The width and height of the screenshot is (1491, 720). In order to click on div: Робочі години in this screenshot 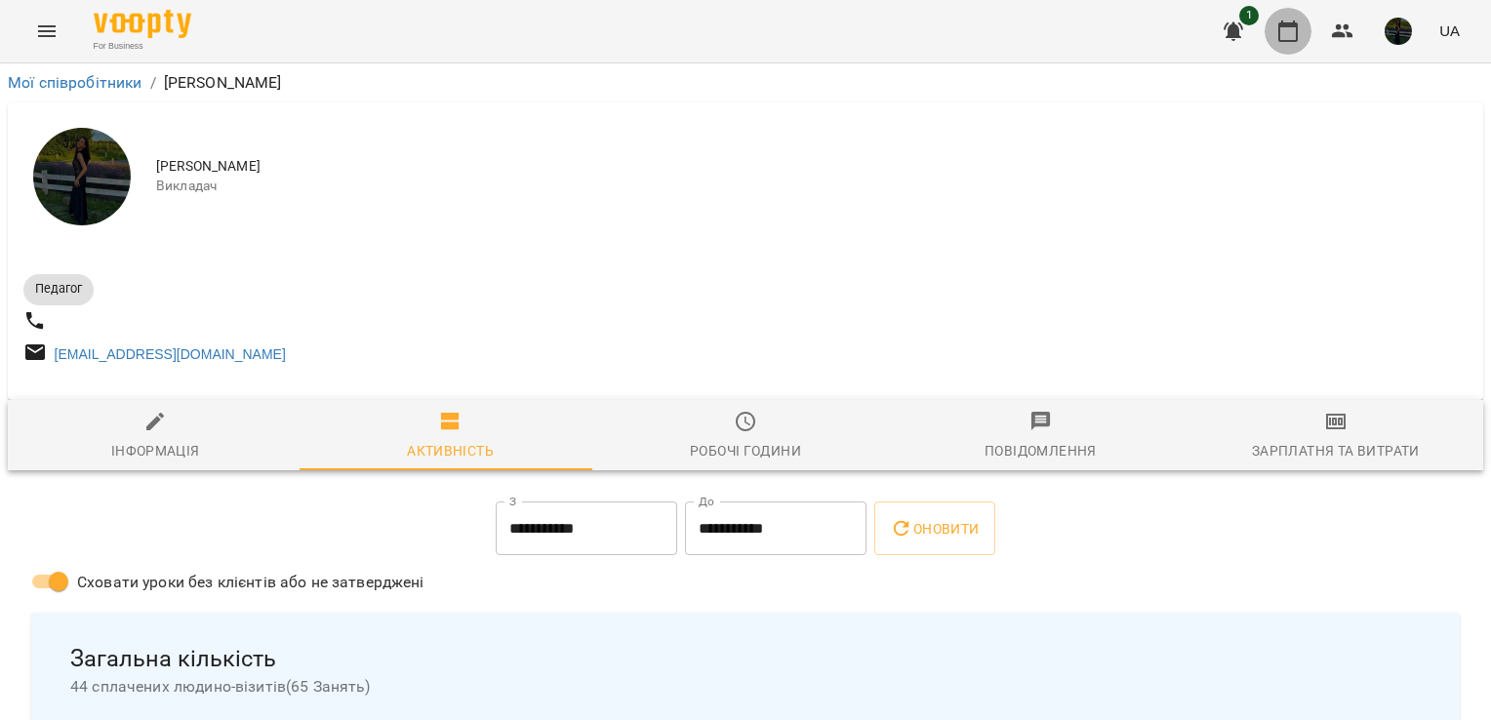, I will do `click(745, 451)`.